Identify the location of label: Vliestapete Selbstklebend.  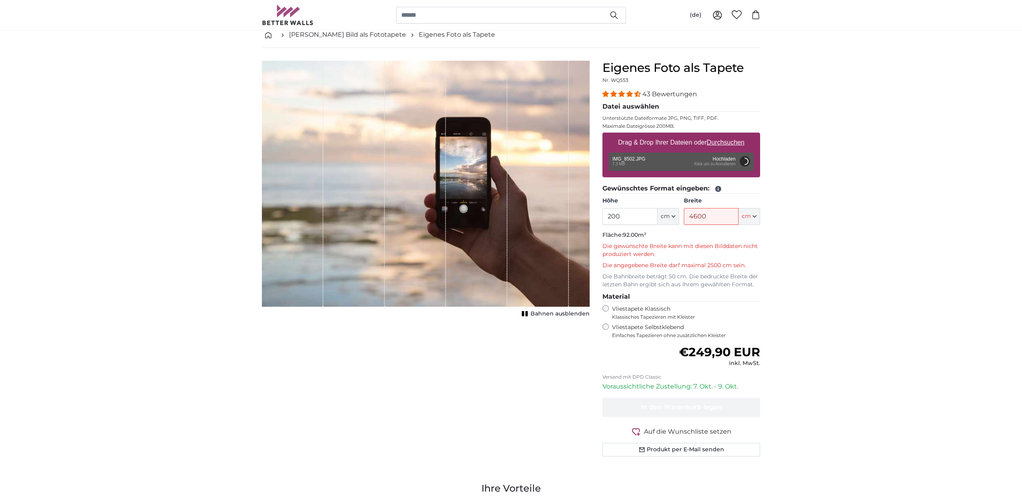
(686, 331).